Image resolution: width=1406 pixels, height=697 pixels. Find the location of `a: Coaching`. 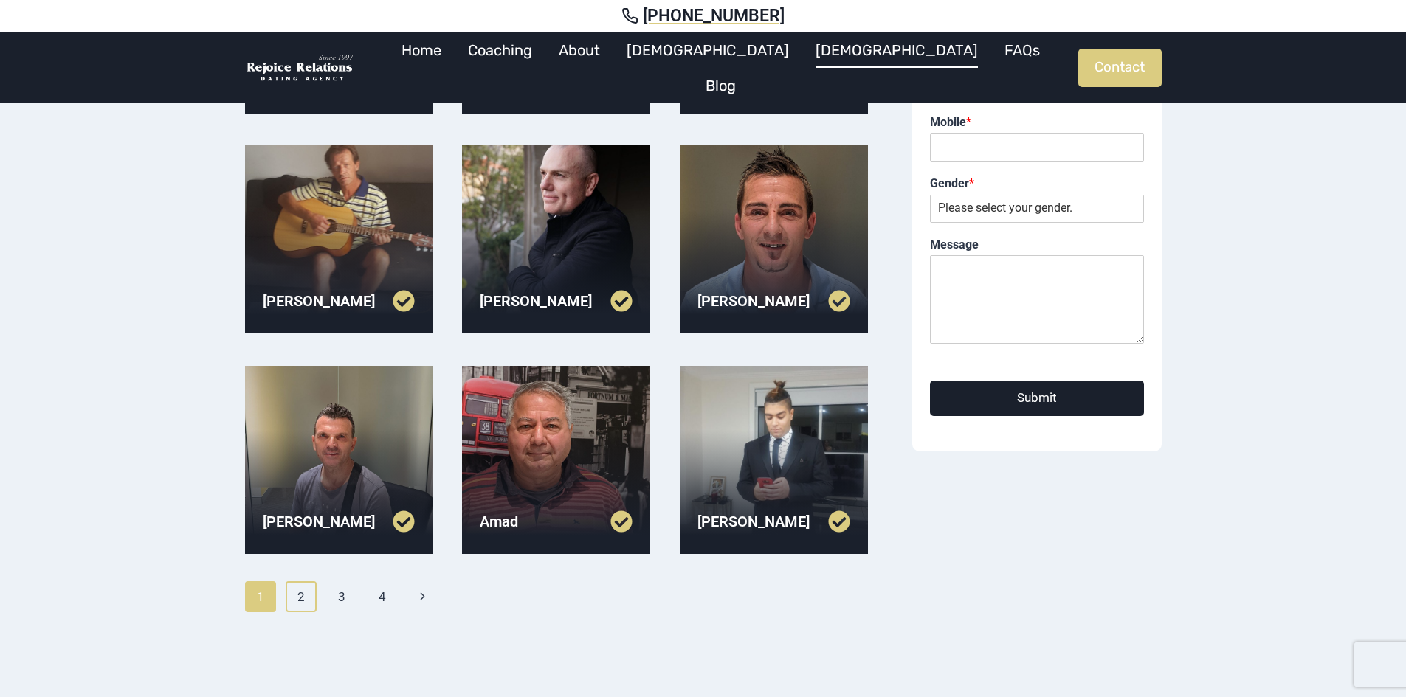

a: Coaching is located at coordinates (500, 50).